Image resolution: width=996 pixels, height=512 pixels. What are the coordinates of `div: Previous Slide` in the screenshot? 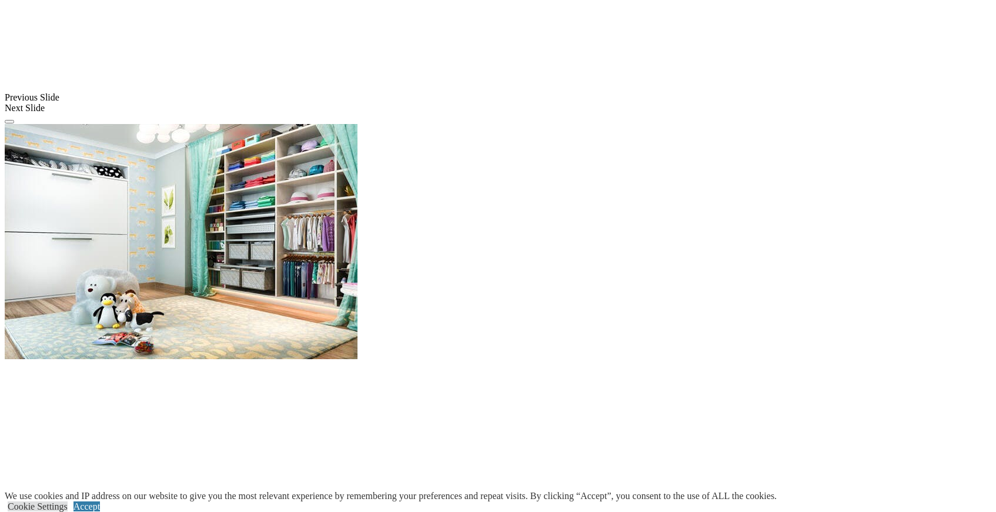 It's located at (498, 98).